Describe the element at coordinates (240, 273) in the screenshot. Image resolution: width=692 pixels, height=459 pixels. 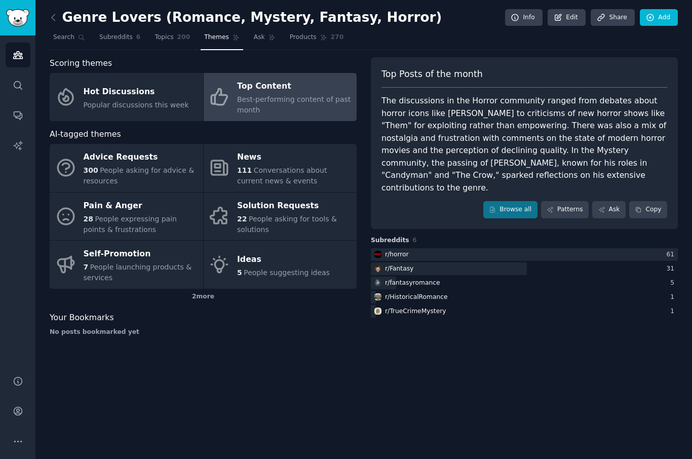
I see `span: 5` at that location.